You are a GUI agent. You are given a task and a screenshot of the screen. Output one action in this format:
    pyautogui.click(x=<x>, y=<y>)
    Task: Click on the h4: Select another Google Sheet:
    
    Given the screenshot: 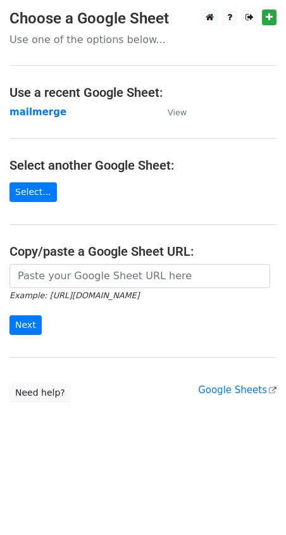 What is the action you would take?
    pyautogui.click(x=143, y=165)
    